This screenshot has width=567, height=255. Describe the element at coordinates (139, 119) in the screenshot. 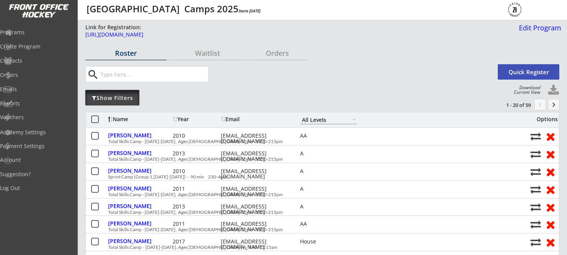

I see `div: Name` at that location.